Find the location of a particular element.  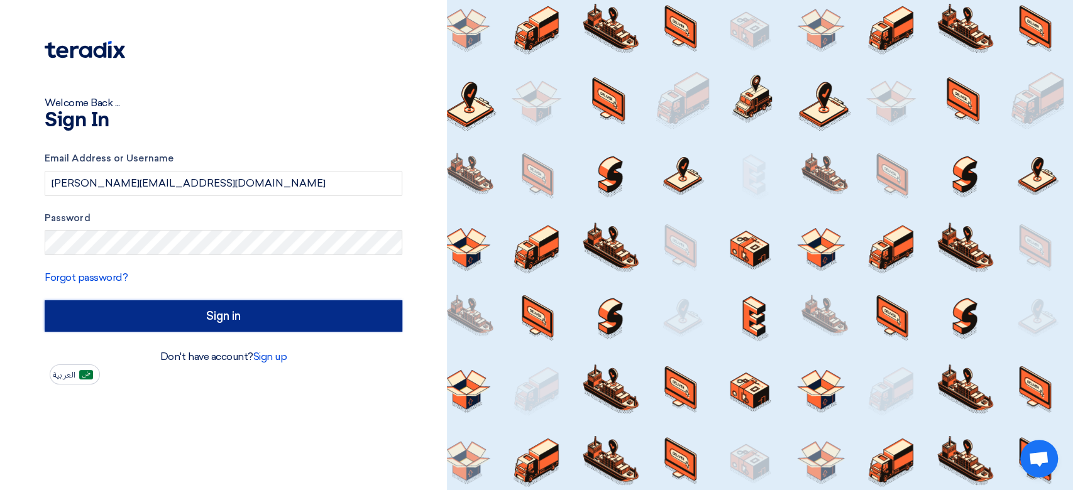

span: العربية is located at coordinates (64, 375).